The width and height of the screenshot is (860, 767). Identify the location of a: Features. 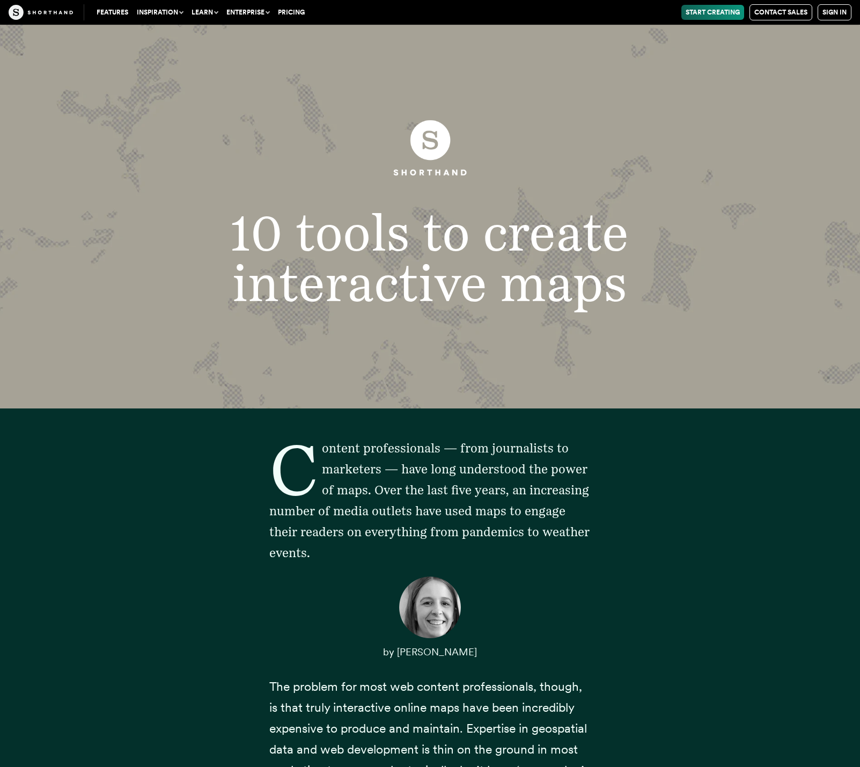
(112, 12).